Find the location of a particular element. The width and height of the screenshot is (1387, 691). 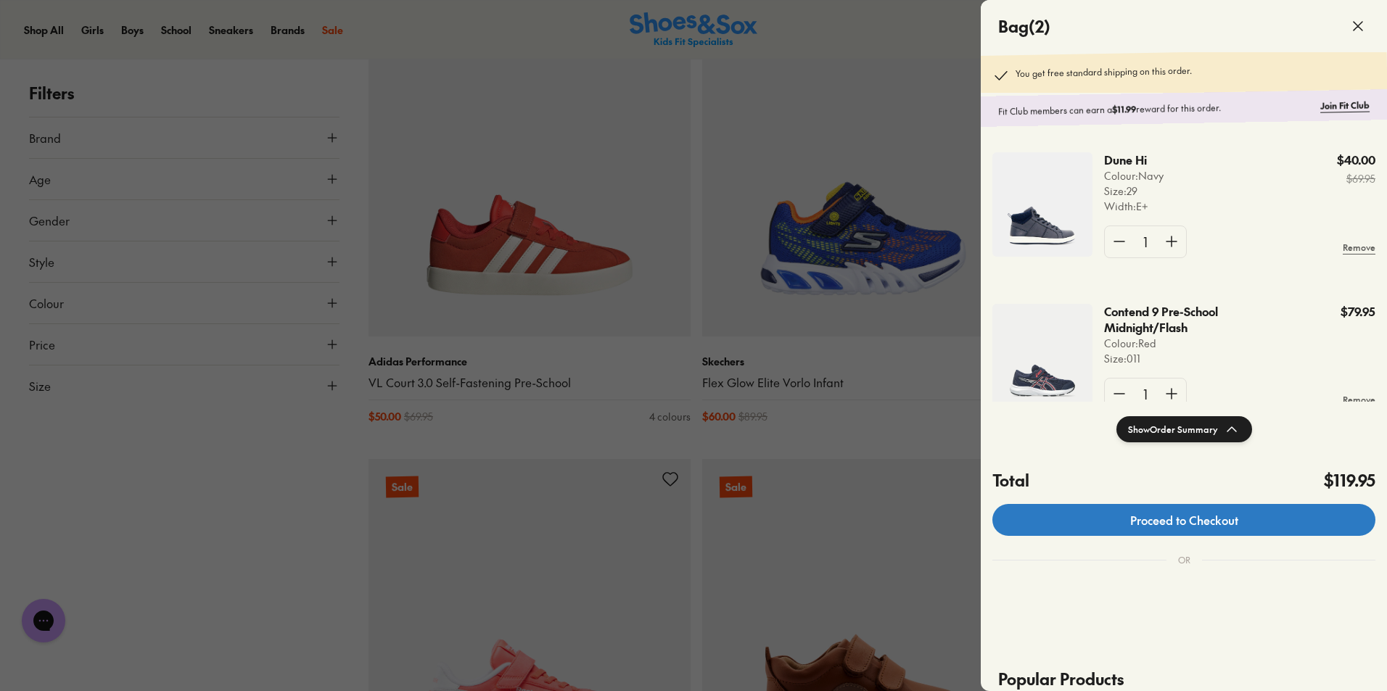

img: 203946_404-E__GREY-01.jpg is located at coordinates (1042, 205).